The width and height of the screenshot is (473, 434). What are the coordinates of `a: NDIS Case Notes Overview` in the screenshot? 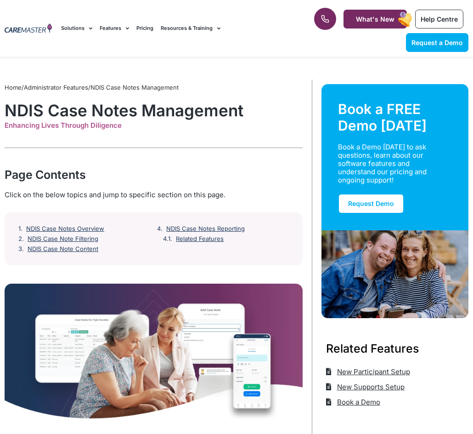 It's located at (65, 229).